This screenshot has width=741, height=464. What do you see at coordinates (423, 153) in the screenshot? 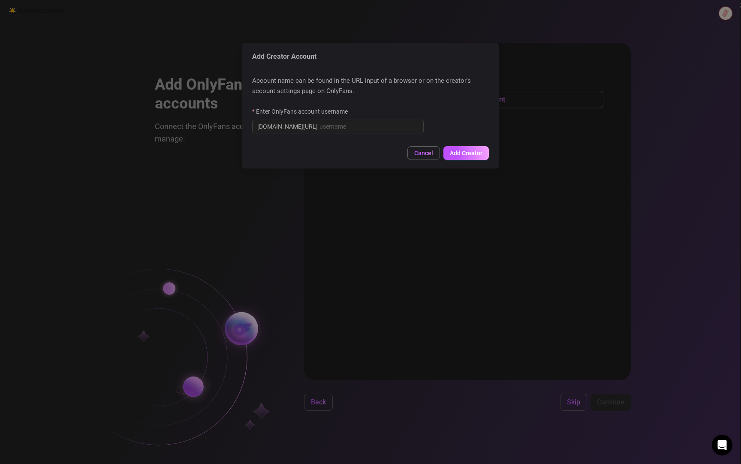
I see `button: Cancel` at bounding box center [423, 153].